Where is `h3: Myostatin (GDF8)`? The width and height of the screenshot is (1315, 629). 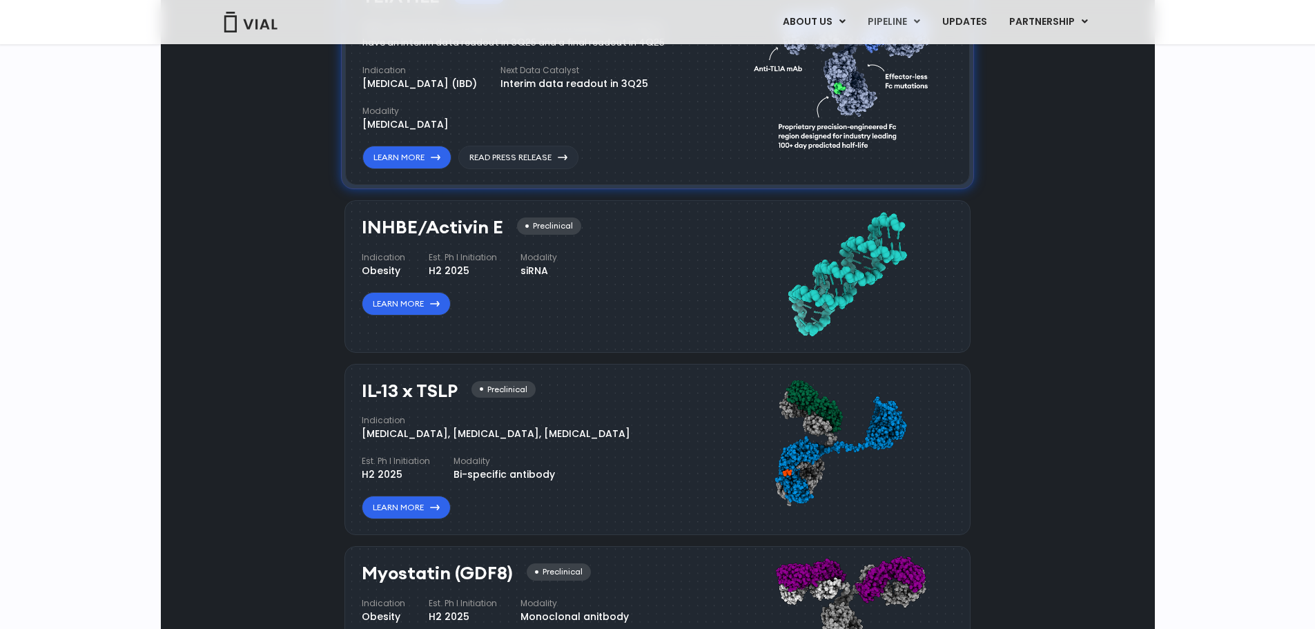 h3: Myostatin (GDF8) is located at coordinates (437, 573).